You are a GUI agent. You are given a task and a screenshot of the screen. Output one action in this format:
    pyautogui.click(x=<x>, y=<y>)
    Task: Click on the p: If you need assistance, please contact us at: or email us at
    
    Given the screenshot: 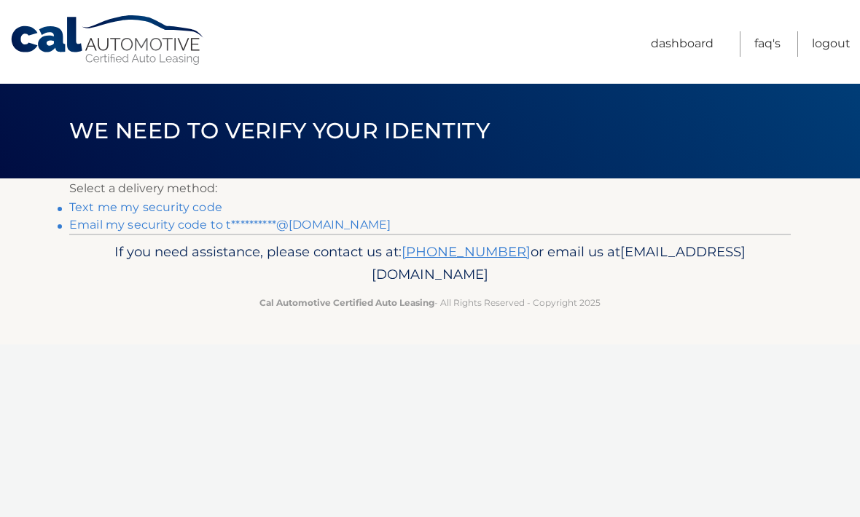 What is the action you would take?
    pyautogui.click(x=430, y=264)
    